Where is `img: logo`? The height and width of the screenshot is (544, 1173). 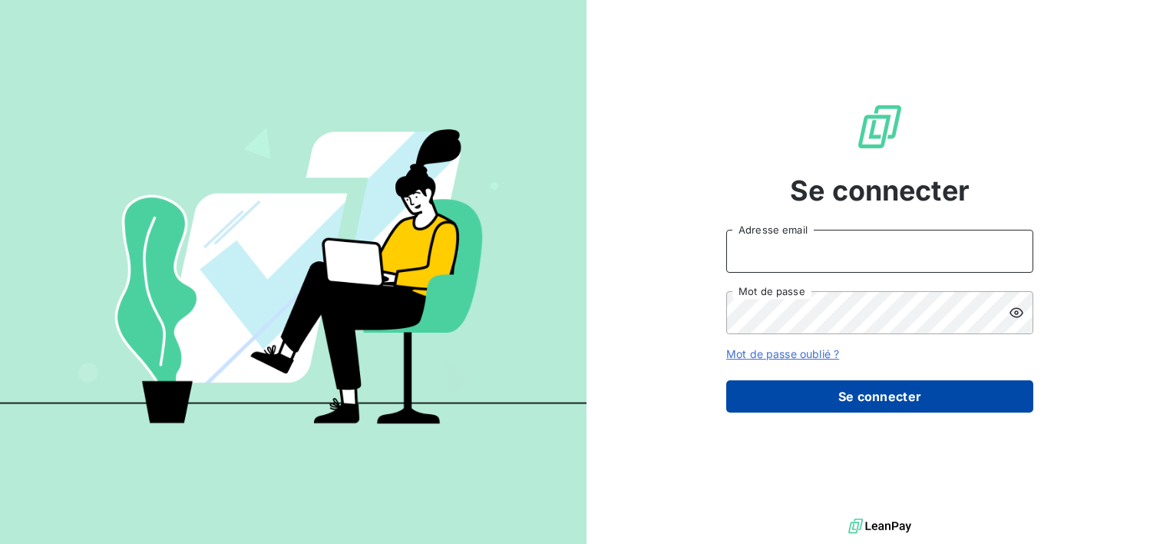 img: logo is located at coordinates (880, 526).